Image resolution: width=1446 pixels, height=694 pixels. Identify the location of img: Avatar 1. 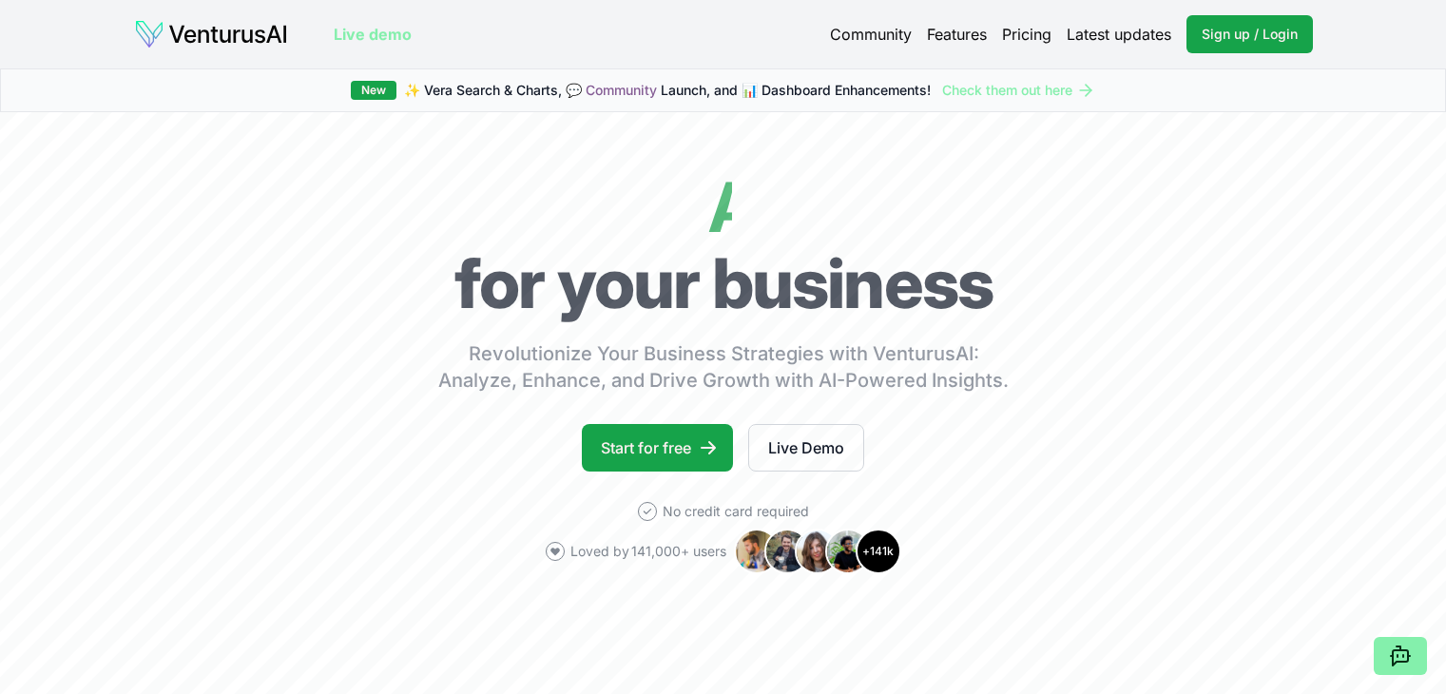
(757, 551).